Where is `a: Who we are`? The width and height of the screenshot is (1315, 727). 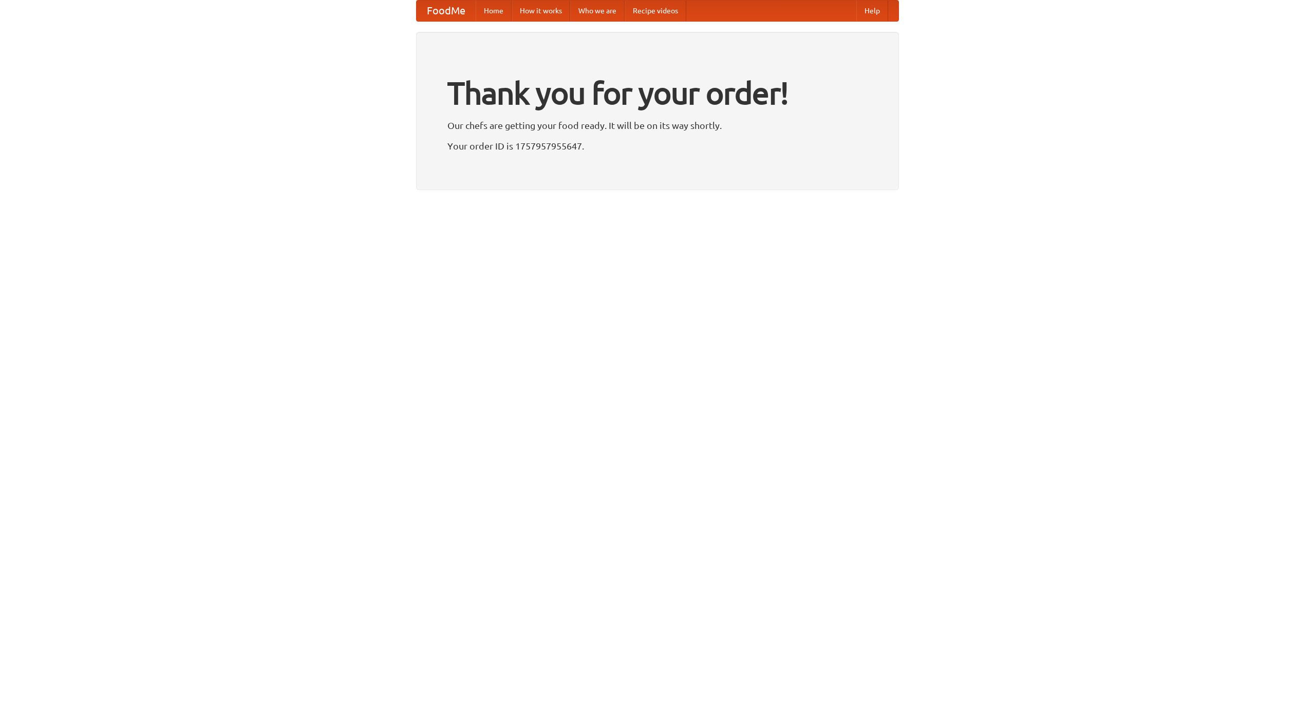 a: Who we are is located at coordinates (598, 11).